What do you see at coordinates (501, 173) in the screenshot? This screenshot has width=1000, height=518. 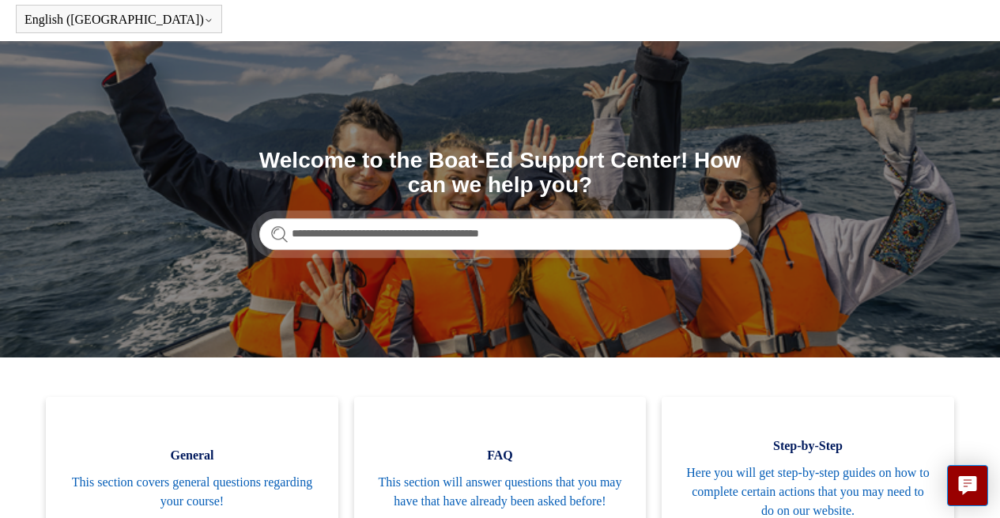 I see `h1: Welcome to the Boat-Ed Support Center! How can we help you?` at bounding box center [501, 173].